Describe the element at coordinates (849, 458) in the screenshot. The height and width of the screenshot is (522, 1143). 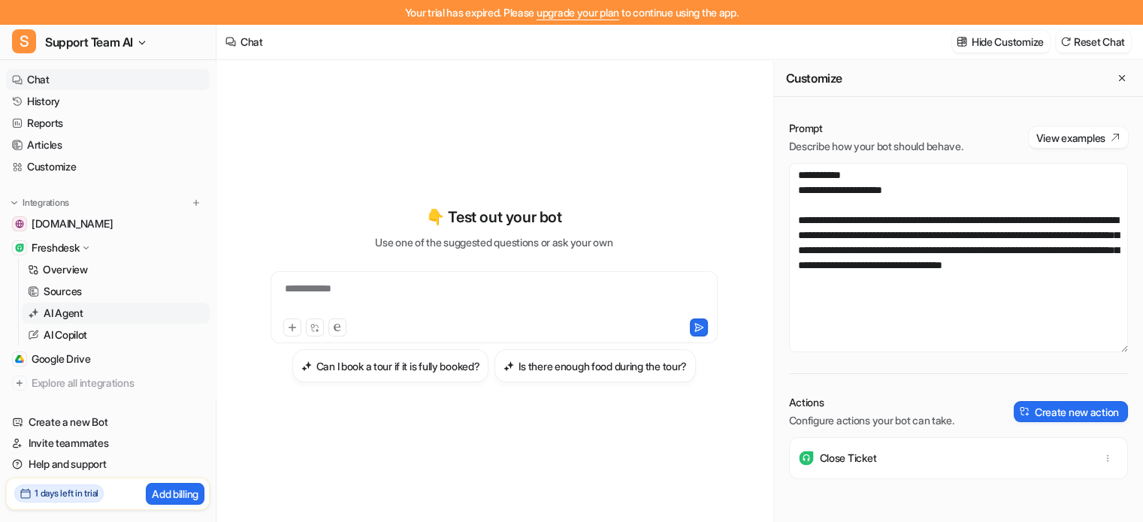
I see `p: Close Ticket` at that location.